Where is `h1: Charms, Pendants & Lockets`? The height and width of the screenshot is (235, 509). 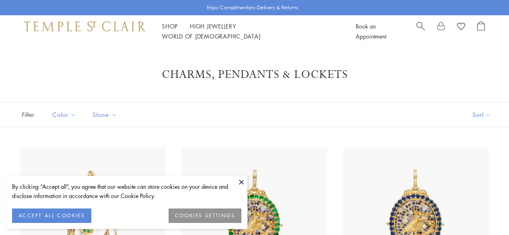 h1: Charms, Pendants & Lockets is located at coordinates (254, 75).